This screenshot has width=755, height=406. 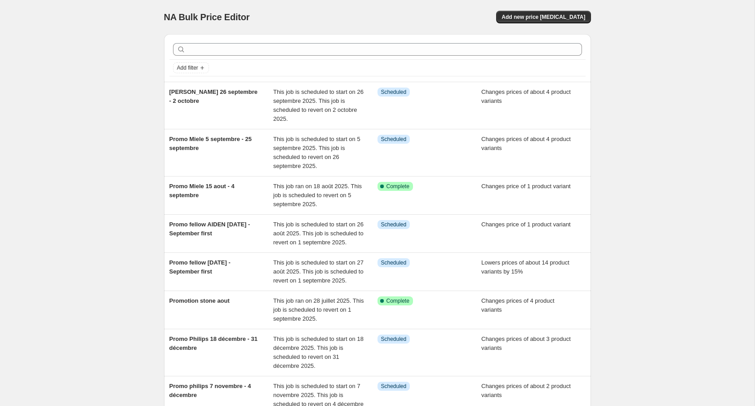 What do you see at coordinates (187, 68) in the screenshot?
I see `span: Add filter` at bounding box center [187, 68].